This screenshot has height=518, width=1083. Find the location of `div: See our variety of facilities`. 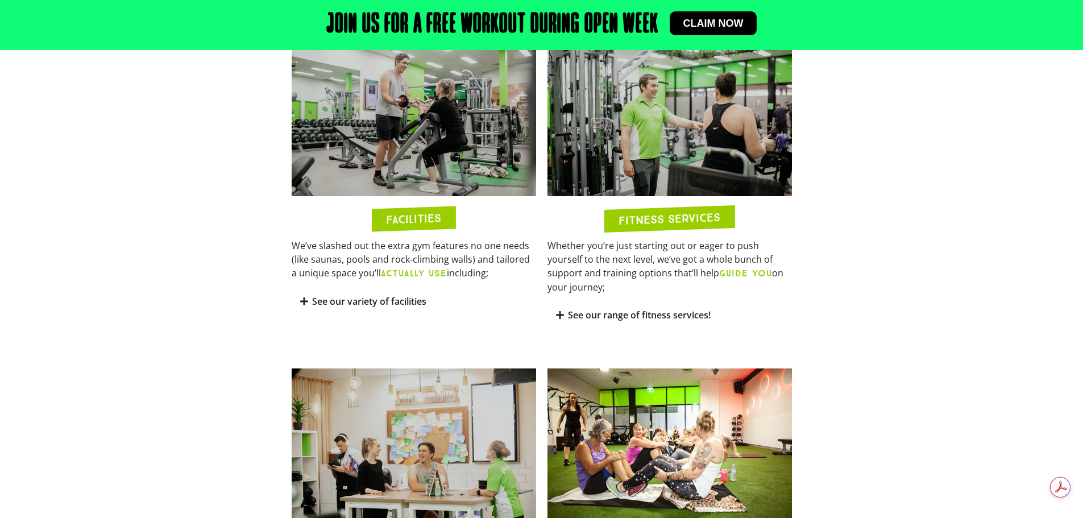

div: See our variety of facilities is located at coordinates (414, 301).